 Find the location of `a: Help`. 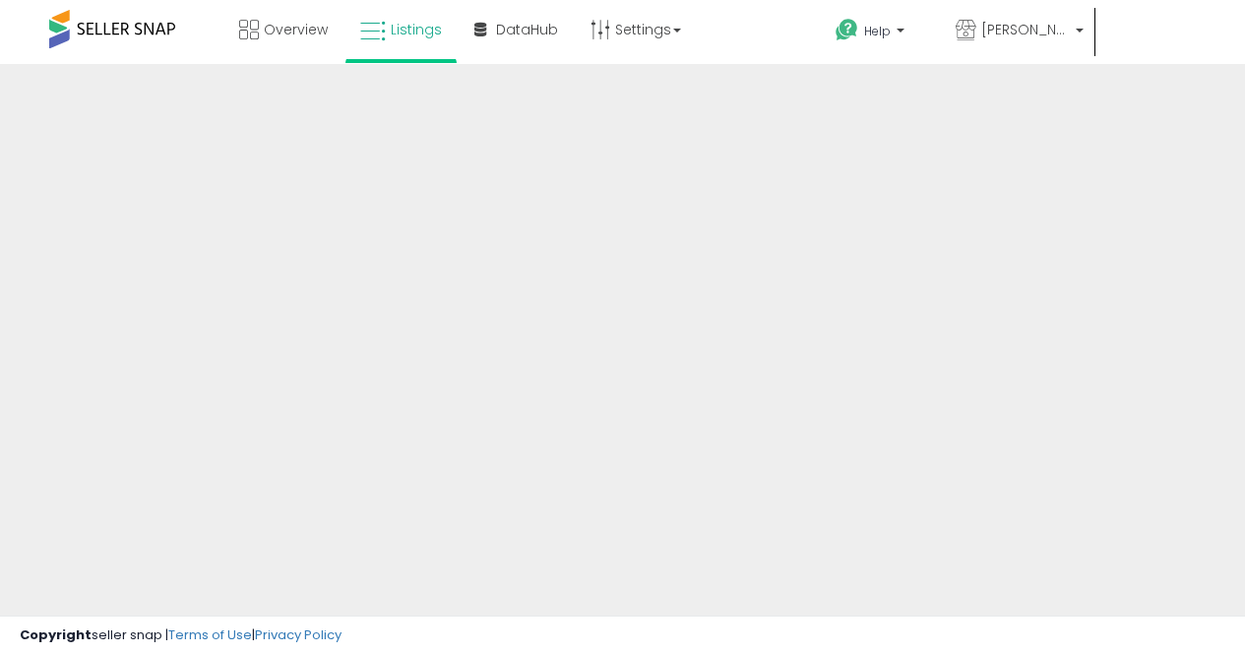

a: Help is located at coordinates (879, 33).